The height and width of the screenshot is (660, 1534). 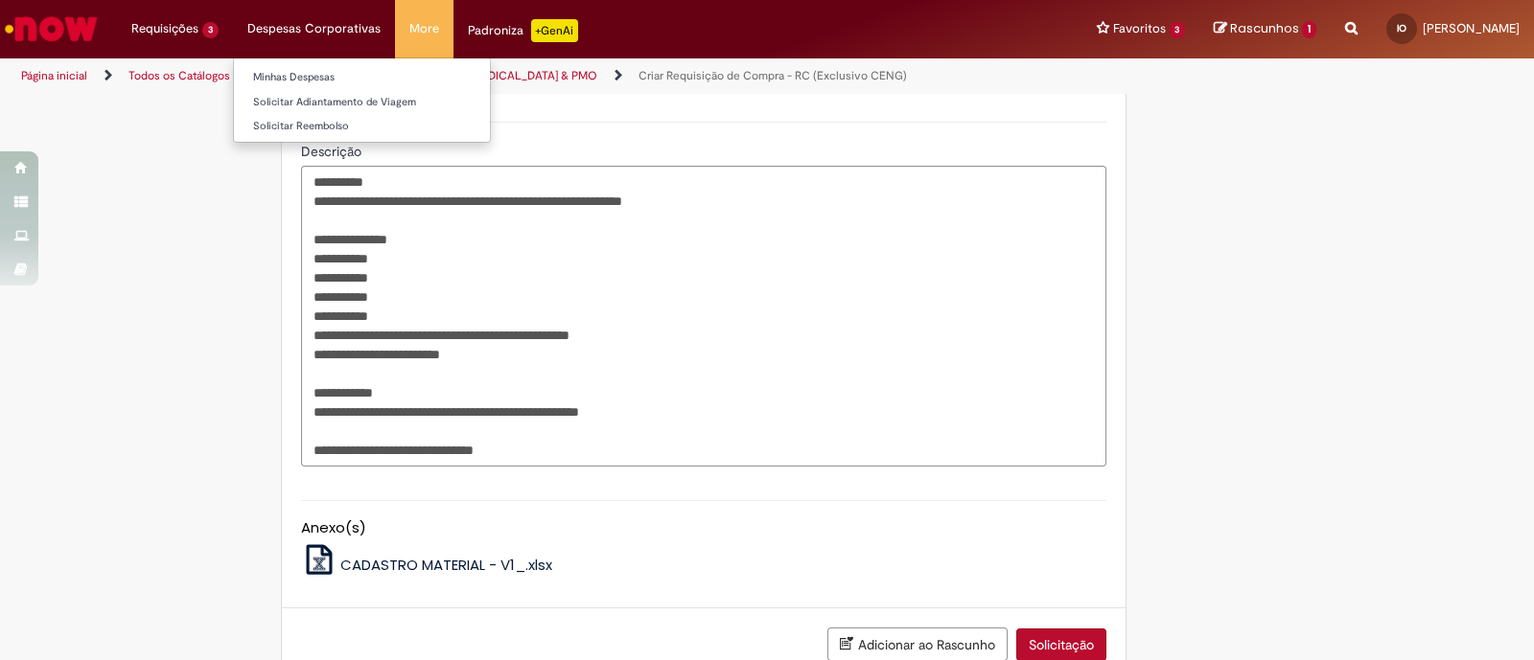 I want to click on a: Todos os Catálogos, so click(x=179, y=76).